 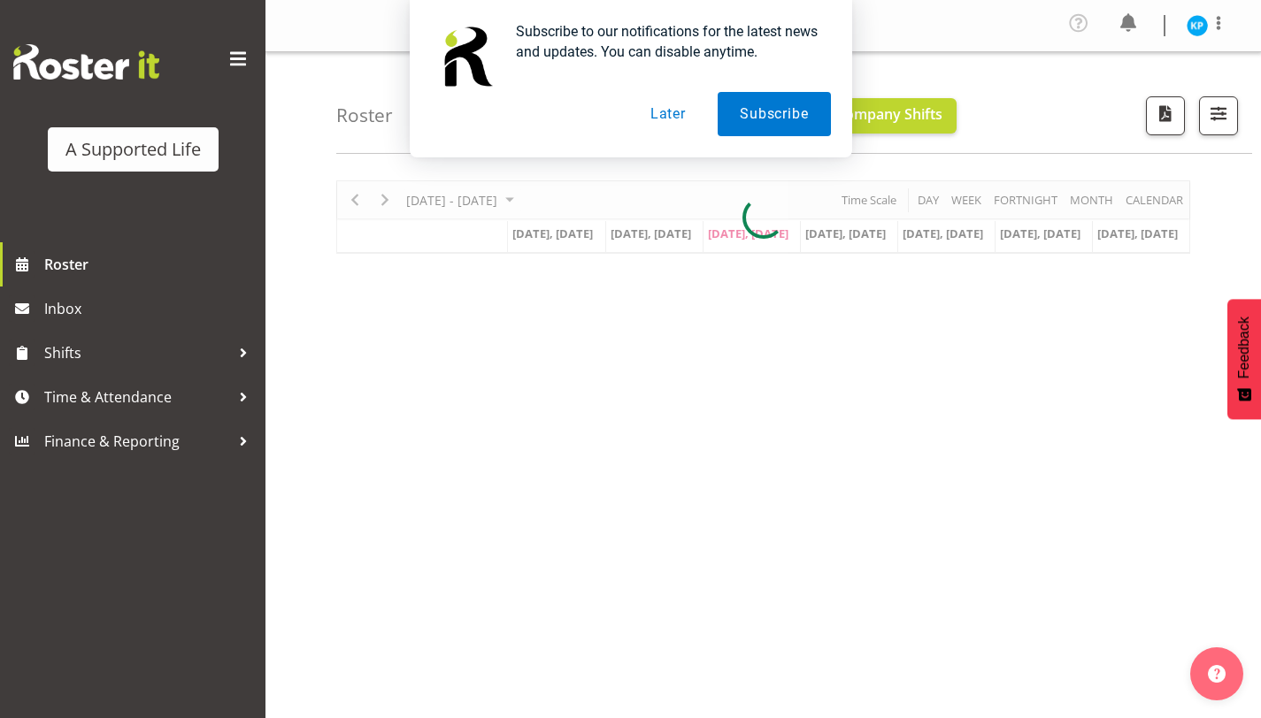 I want to click on span: Inbox, so click(x=150, y=309).